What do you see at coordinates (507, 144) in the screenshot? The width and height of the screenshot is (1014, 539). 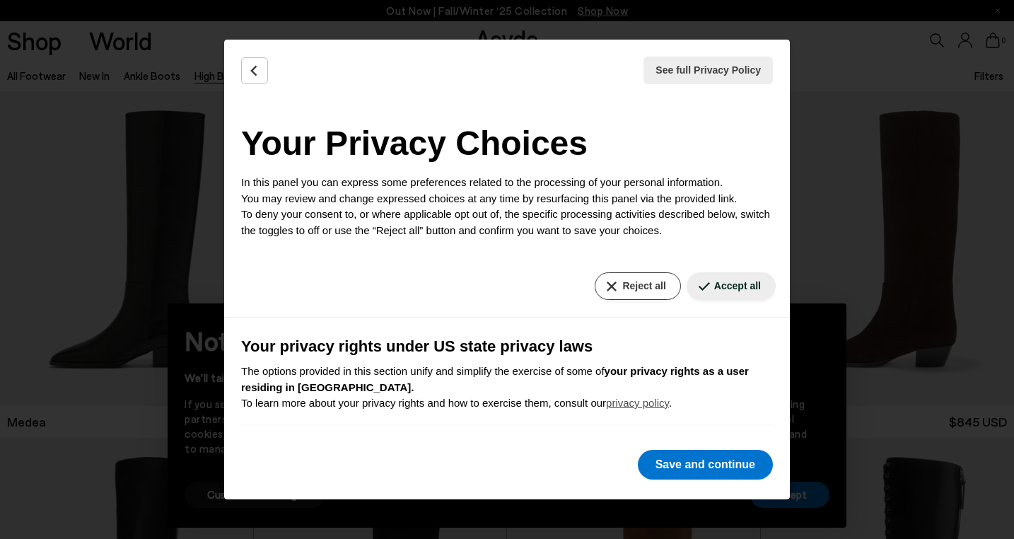 I see `h2: Your Privacy Choices` at bounding box center [507, 144].